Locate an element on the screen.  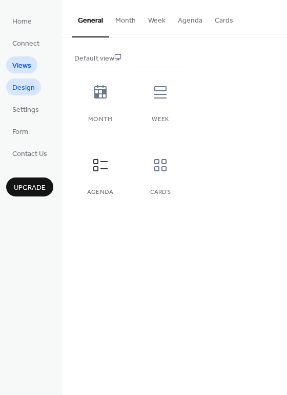
span: Settings is located at coordinates (26, 110).